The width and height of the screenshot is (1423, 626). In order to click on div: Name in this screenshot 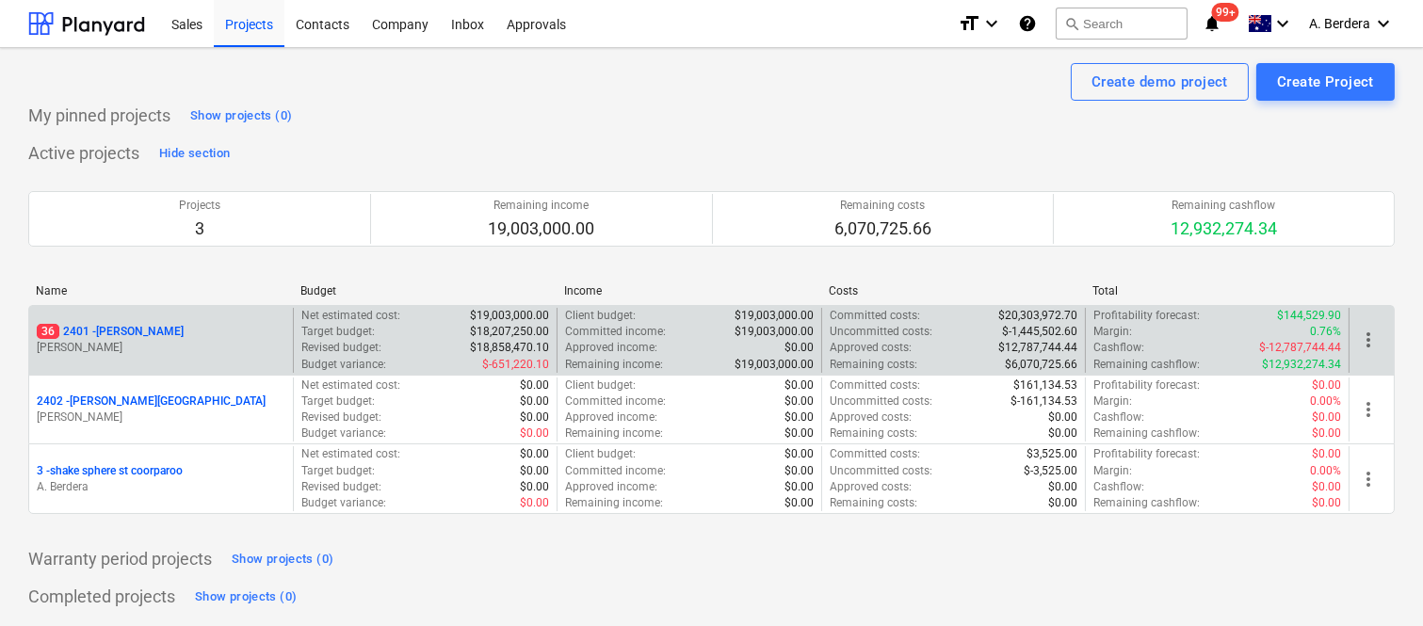, I will do `click(160, 291)`.